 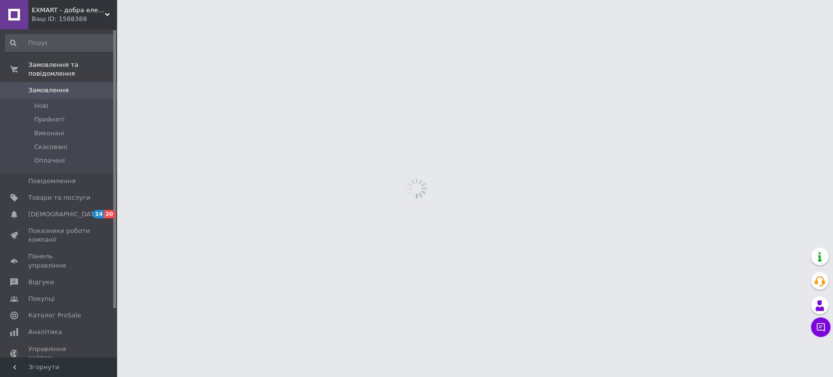 I want to click on span: Товари та послуги, so click(x=59, y=198).